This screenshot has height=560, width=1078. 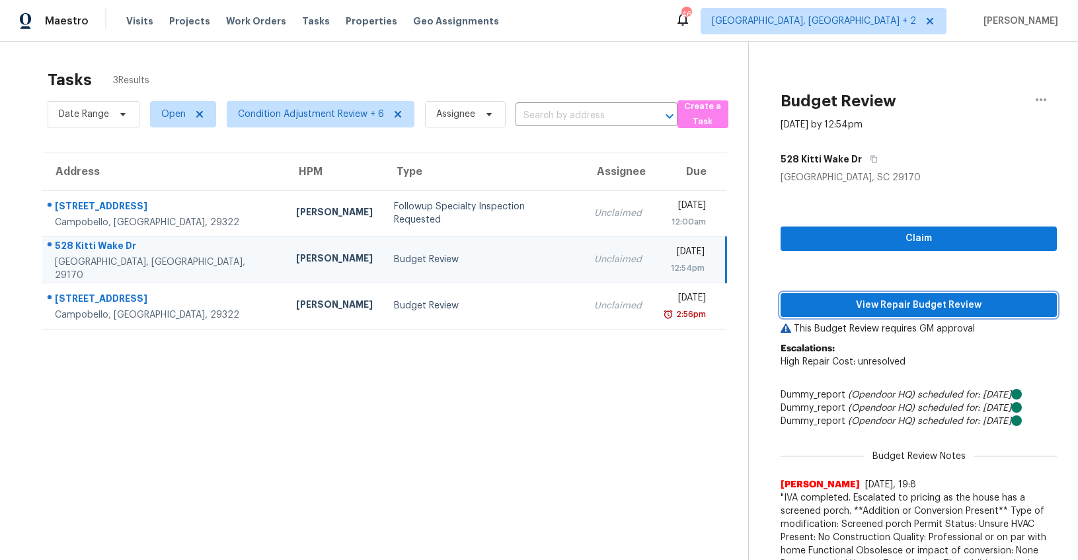 I want to click on span: Claim, so click(x=919, y=239).